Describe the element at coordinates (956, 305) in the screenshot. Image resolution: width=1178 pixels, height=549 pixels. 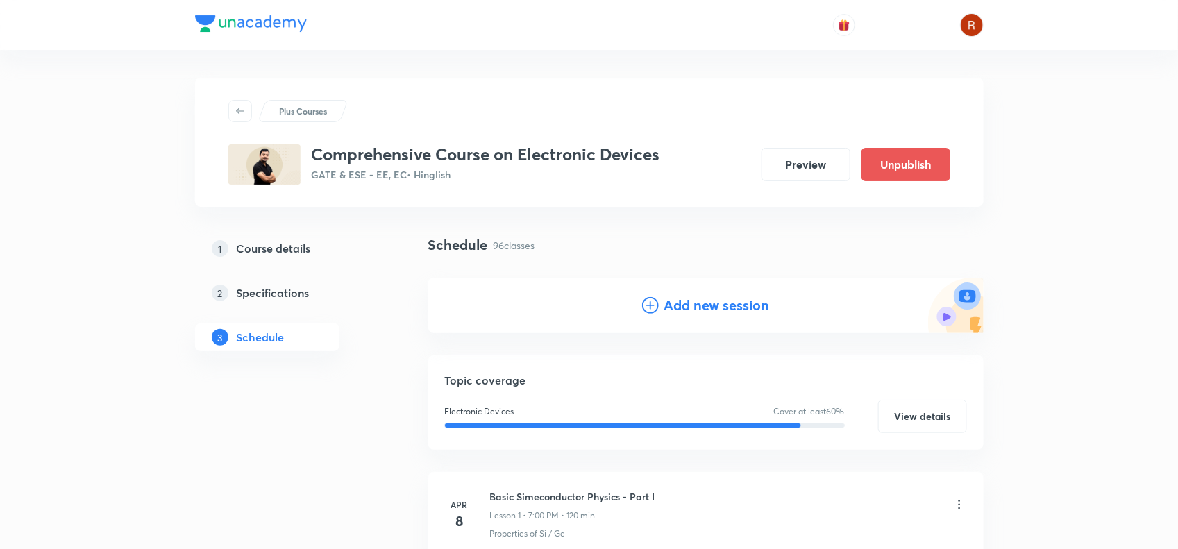
I see `img: Add` at that location.